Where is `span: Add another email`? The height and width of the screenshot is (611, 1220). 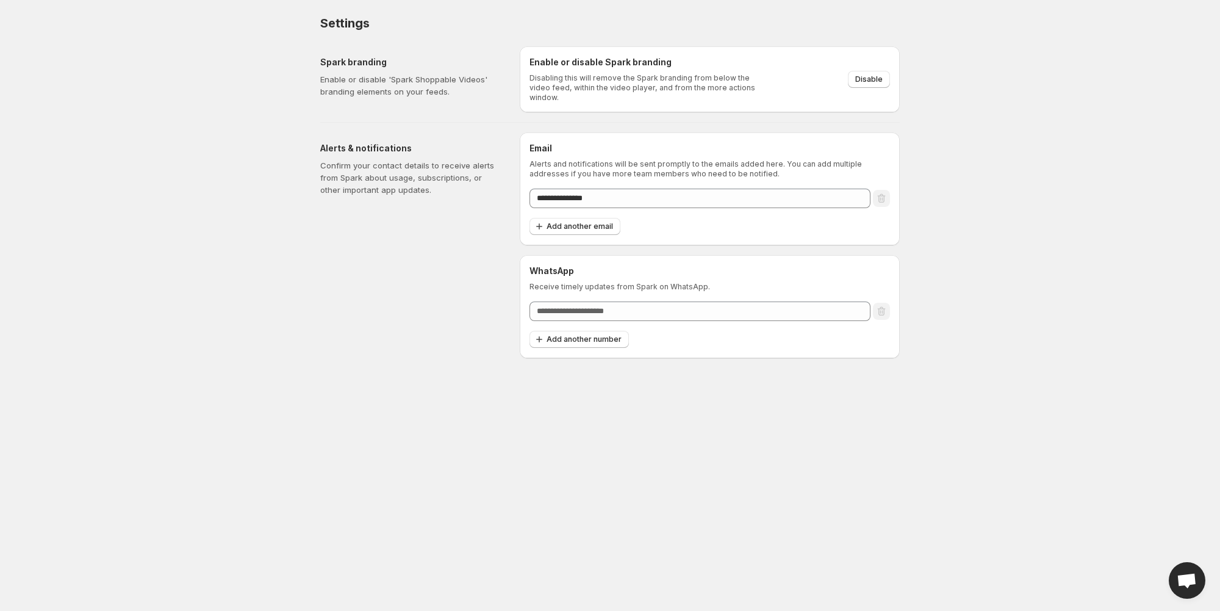
span: Add another email is located at coordinates (580, 226).